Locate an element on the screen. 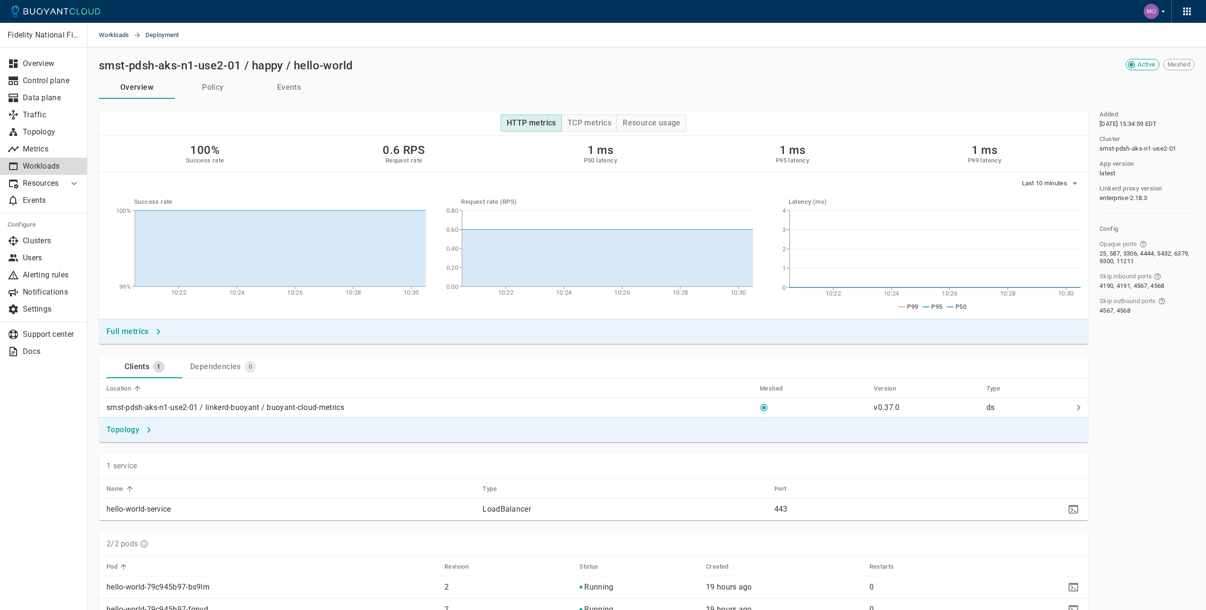 The width and height of the screenshot is (1206, 610). p: 0 is located at coordinates (933, 587).